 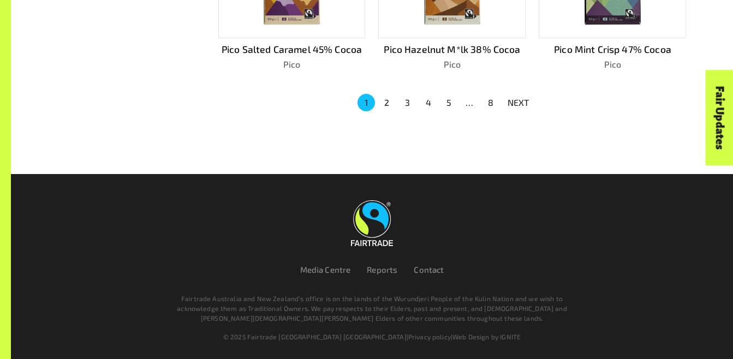 I want to click on img: Fairtrade Australia New Zealand logo, so click(x=372, y=223).